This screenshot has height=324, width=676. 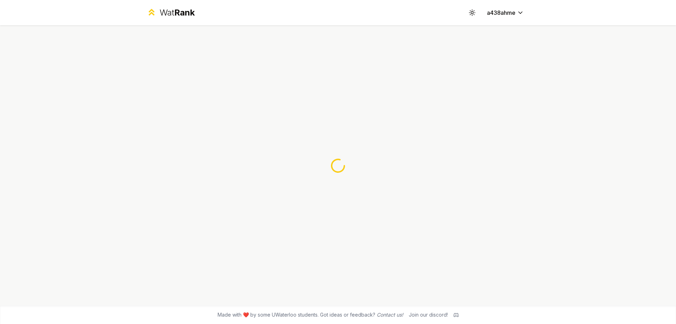 What do you see at coordinates (170, 13) in the screenshot?
I see `a: WatRank` at bounding box center [170, 13].